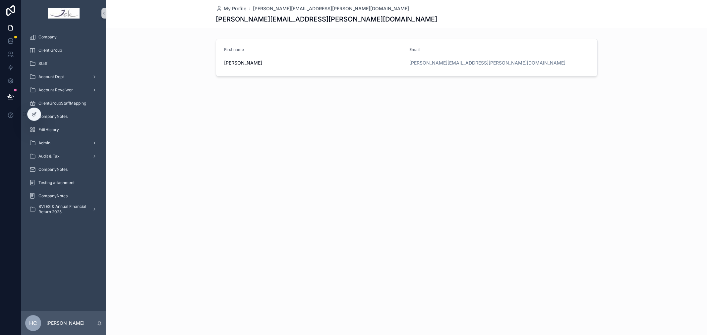 The height and width of the screenshot is (335, 707). What do you see at coordinates (231, 9) in the screenshot?
I see `a: My Profile` at bounding box center [231, 9].